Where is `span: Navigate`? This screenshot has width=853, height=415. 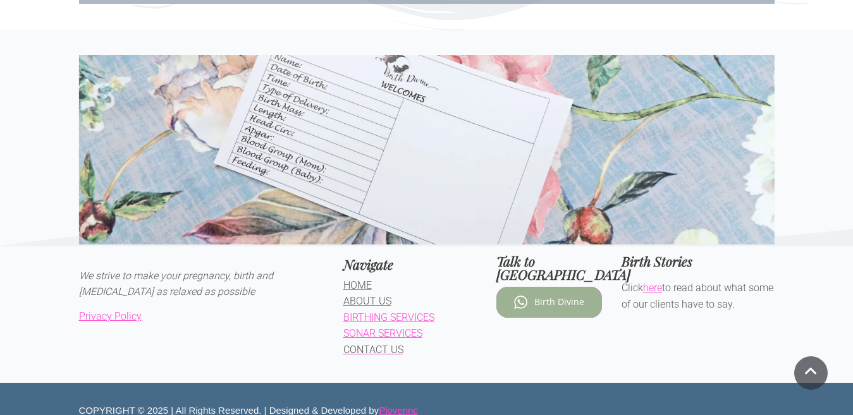
span: Navigate is located at coordinates (368, 264).